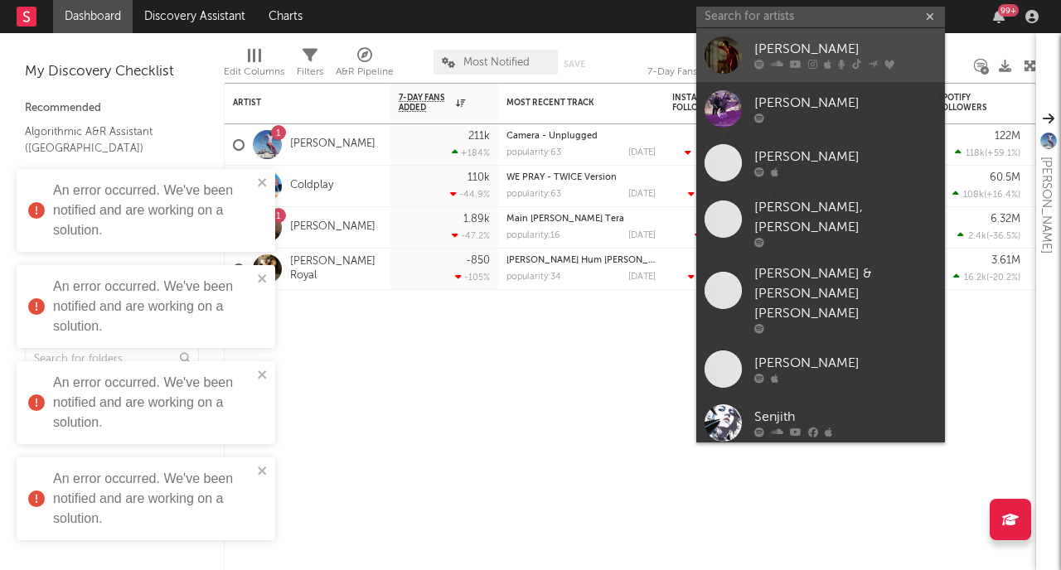 The width and height of the screenshot is (1061, 570). What do you see at coordinates (471, 235) in the screenshot?
I see `div: -47.2 %` at bounding box center [471, 235].